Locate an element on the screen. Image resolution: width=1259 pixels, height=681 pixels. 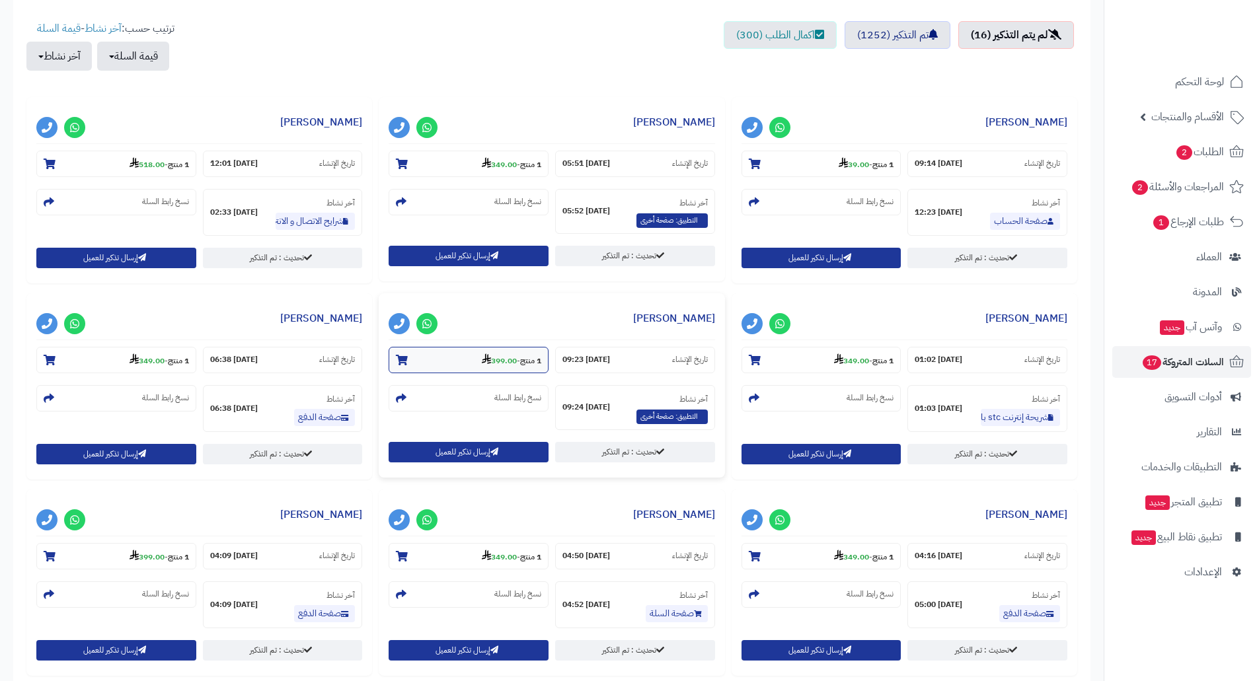
span: السلات المتروكة is located at coordinates (1182, 362).